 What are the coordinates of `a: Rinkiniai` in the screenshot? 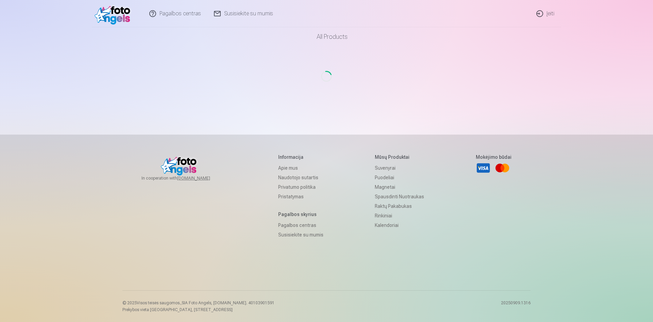 It's located at (400, 215).